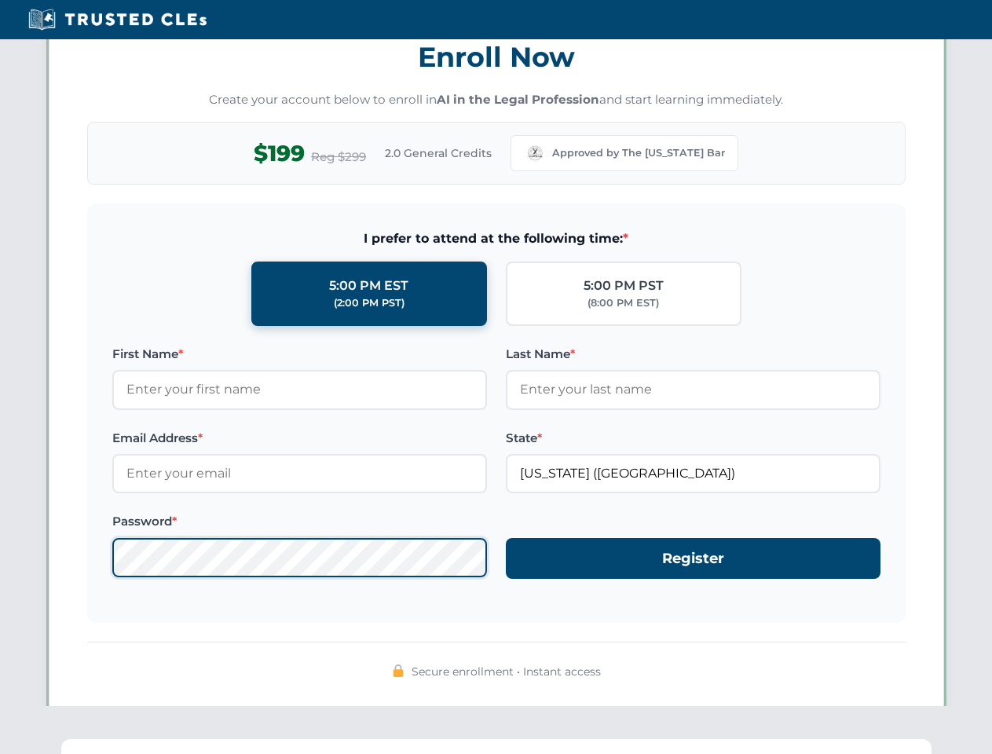 Image resolution: width=992 pixels, height=754 pixels. I want to click on label: First Name, so click(299, 354).